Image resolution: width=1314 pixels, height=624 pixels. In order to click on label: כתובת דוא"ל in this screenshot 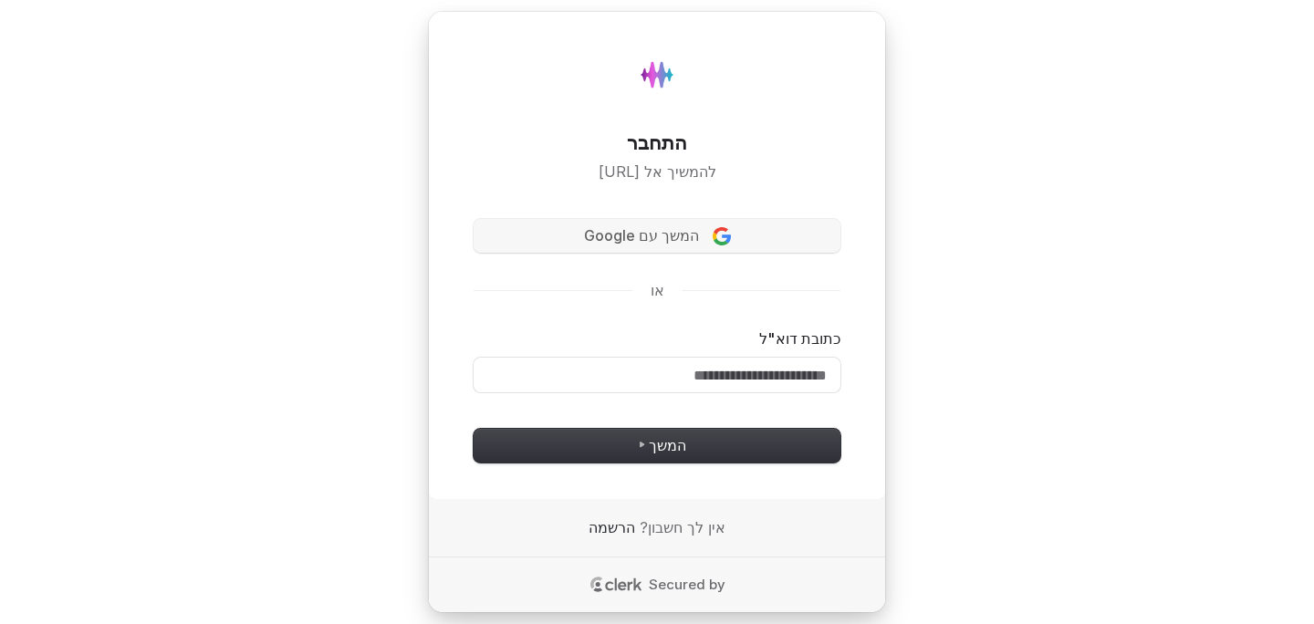, I will do `click(799, 339)`.